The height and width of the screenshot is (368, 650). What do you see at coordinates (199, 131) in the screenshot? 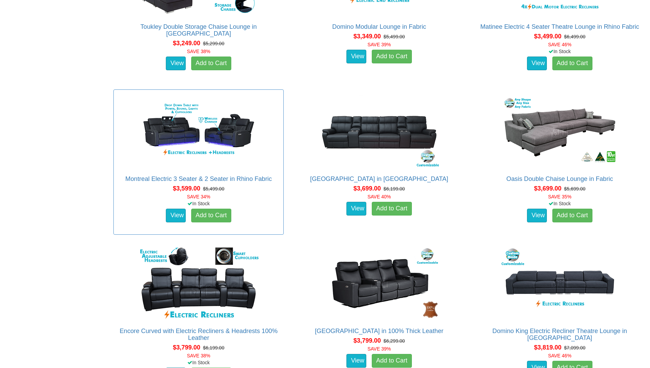
I see `img: Montreal Electric 3 Seater & 2 Seater in Rhino Fabric` at bounding box center [199, 131].